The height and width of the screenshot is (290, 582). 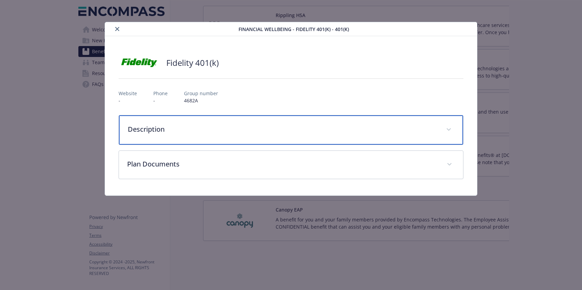 I want to click on p: Plan Documents, so click(x=283, y=164).